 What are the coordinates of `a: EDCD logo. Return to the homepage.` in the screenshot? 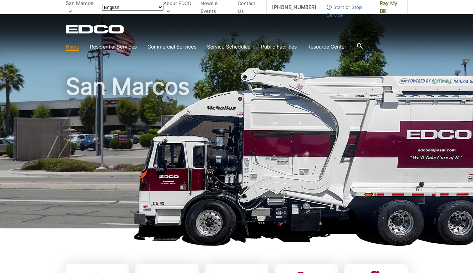 It's located at (95, 29).